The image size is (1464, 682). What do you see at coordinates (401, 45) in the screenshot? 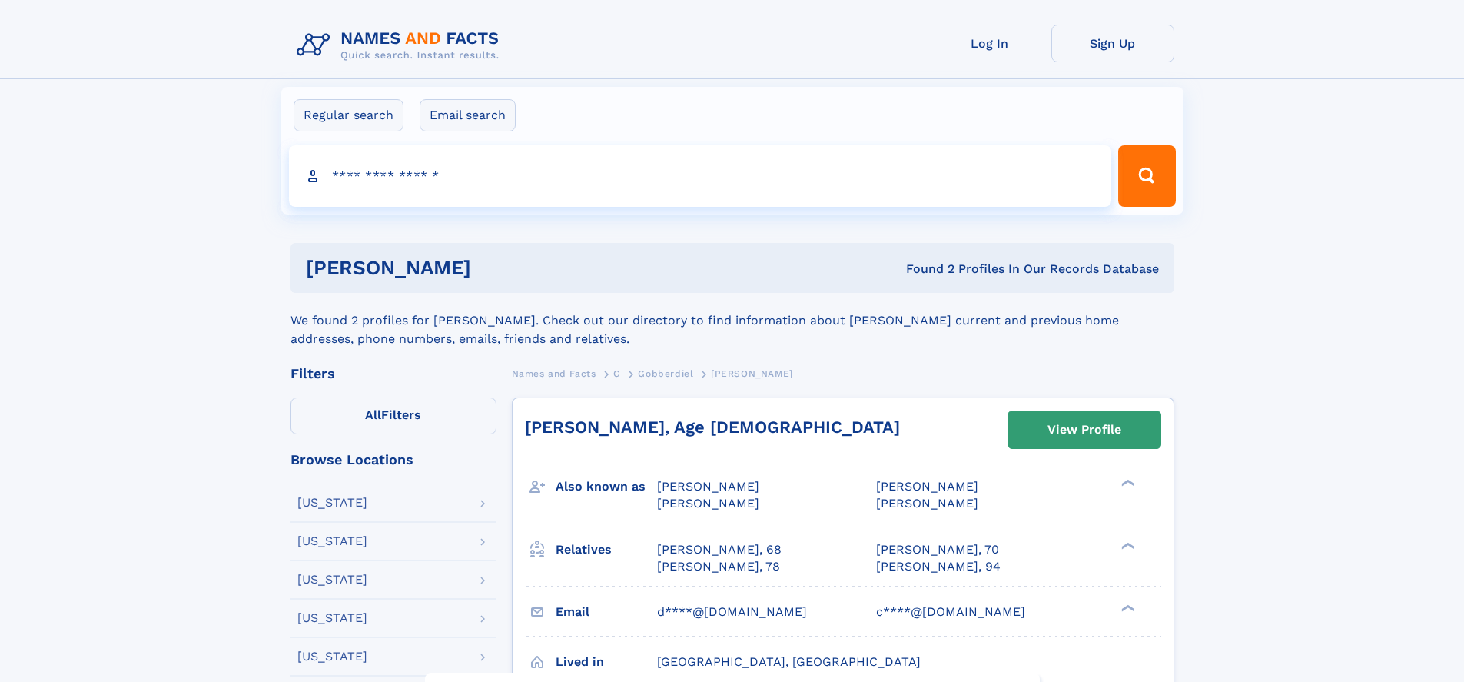
I see `img: Logo Names and Facts` at bounding box center [401, 45].